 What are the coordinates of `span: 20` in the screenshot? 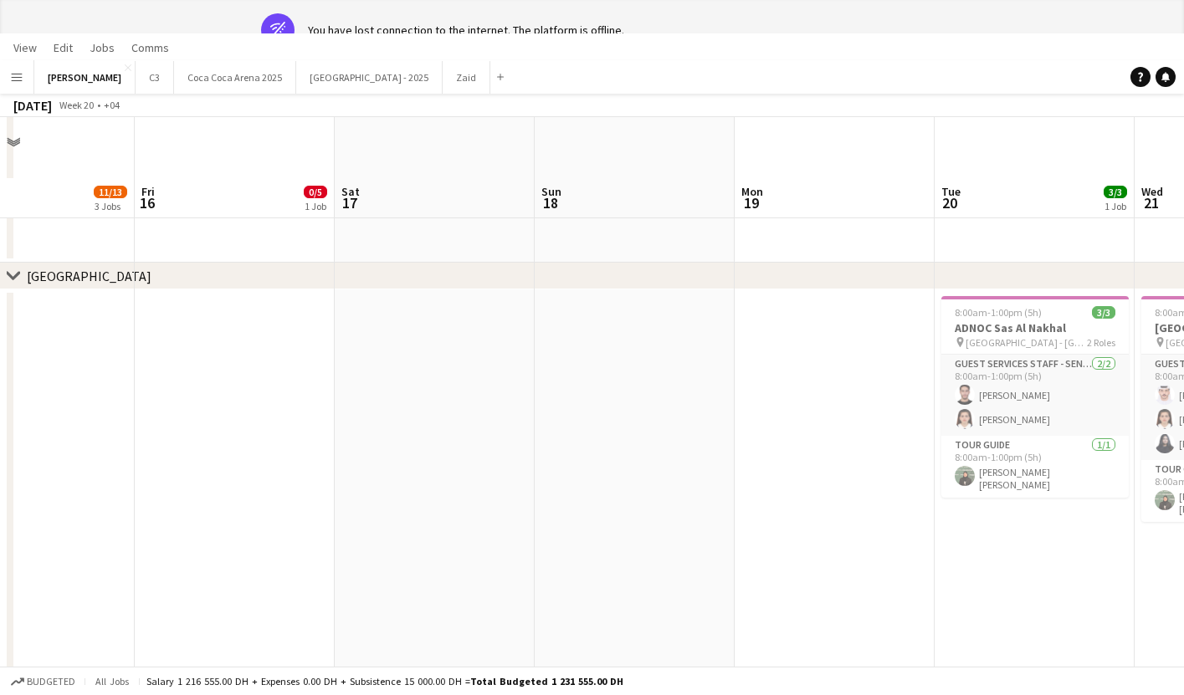 It's located at (949, 202).